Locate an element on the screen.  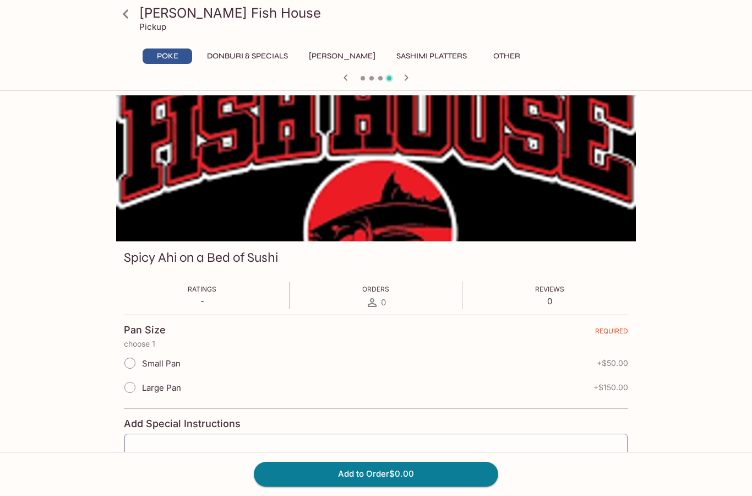
span: Large Pan is located at coordinates (161, 387).